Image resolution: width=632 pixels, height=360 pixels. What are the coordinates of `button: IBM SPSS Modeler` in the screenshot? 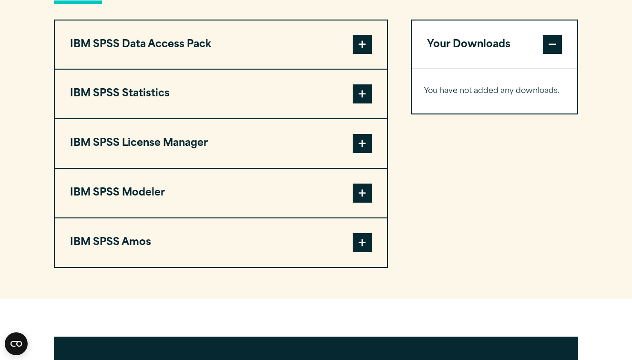 It's located at (221, 193).